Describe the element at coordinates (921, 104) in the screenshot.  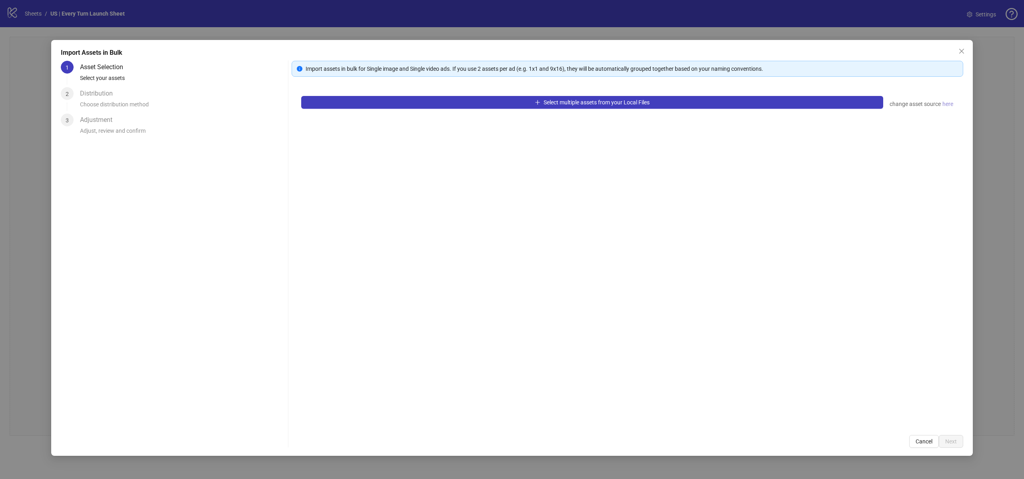
I see `div: change asset source` at that location.